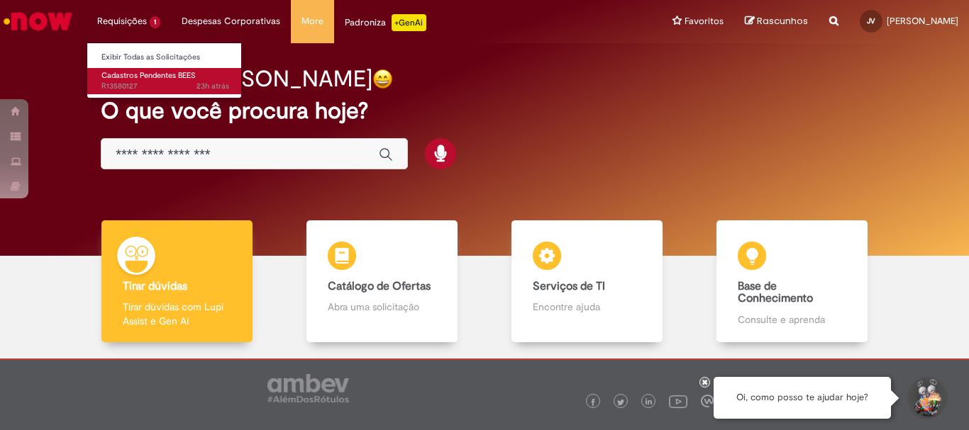 This screenshot has height=430, width=969. What do you see at coordinates (379, 286) in the screenshot?
I see `b: Catálogo de Ofertas` at bounding box center [379, 286].